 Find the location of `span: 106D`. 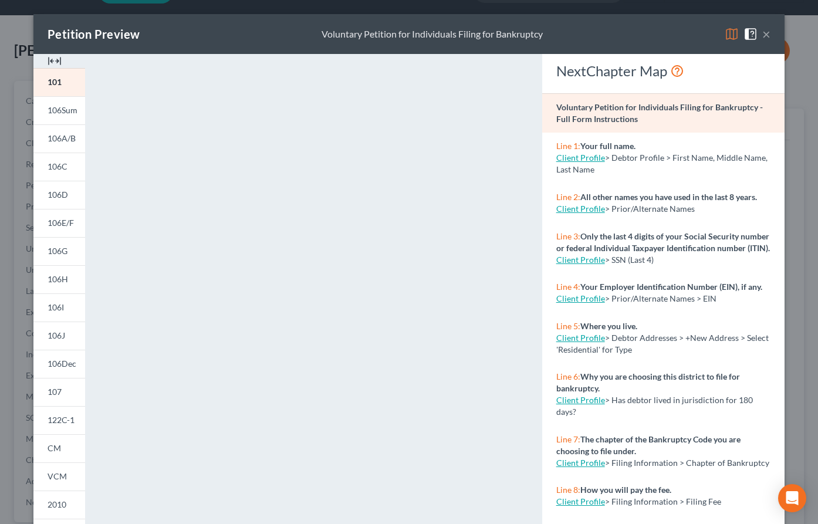

span: 106D is located at coordinates (58, 194).